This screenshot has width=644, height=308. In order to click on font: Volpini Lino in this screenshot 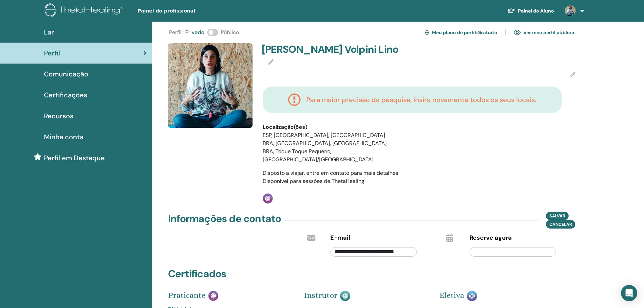, I will do `click(371, 49)`.